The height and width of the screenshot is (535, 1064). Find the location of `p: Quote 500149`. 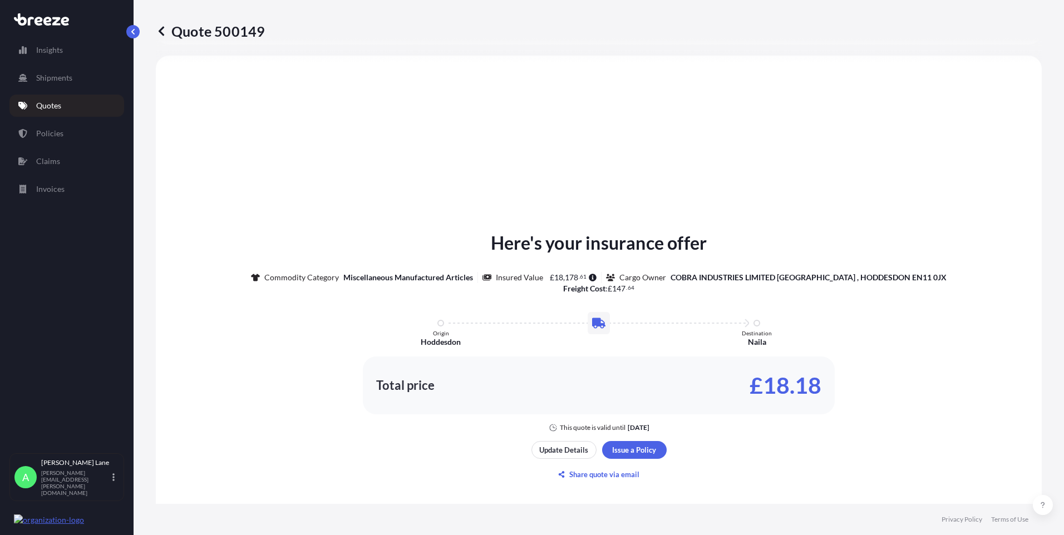

p: Quote 500149 is located at coordinates (210, 31).